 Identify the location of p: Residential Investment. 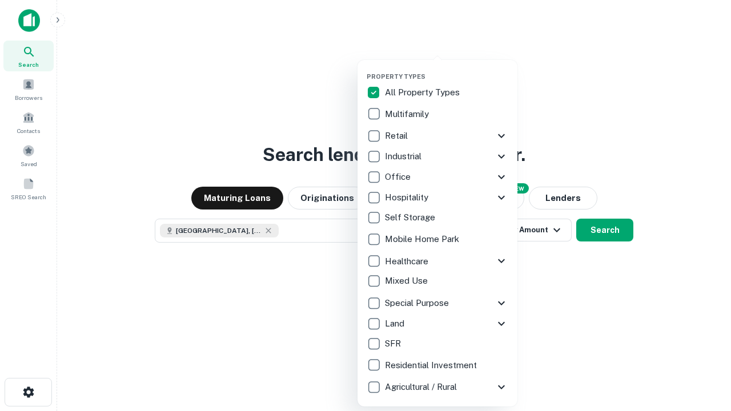
(432, 366).